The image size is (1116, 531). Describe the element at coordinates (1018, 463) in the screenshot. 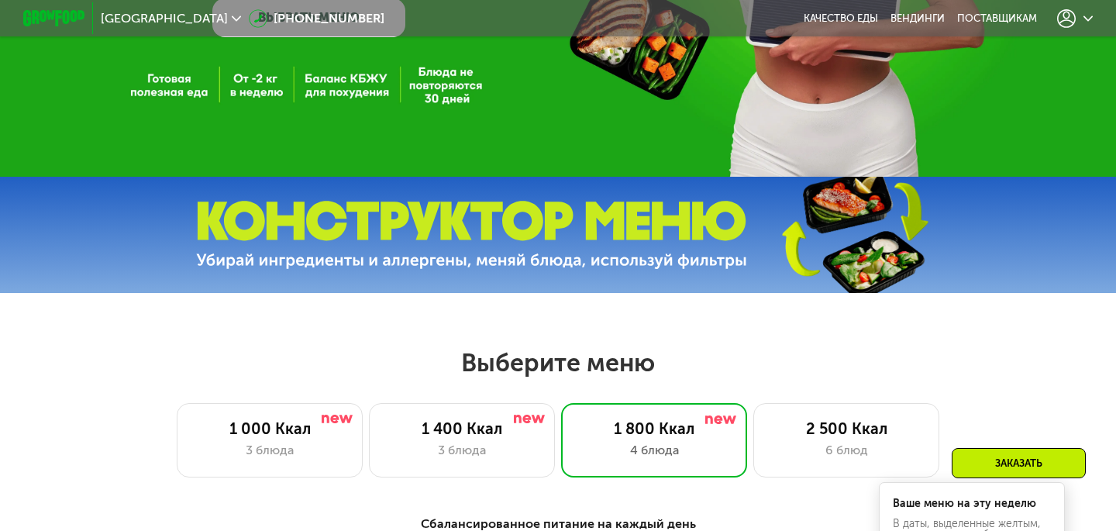

I see `div: Заказать` at that location.